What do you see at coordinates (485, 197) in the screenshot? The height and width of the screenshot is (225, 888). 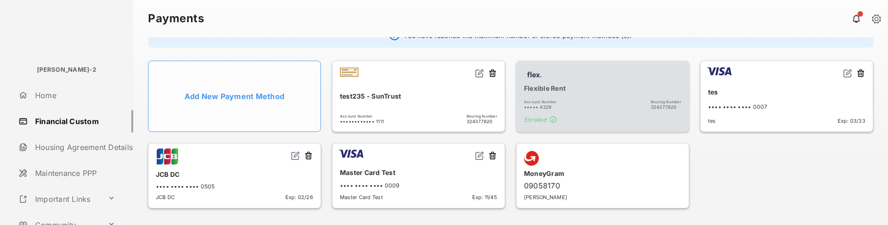 I see `span: Exp: 11/45` at bounding box center [485, 197].